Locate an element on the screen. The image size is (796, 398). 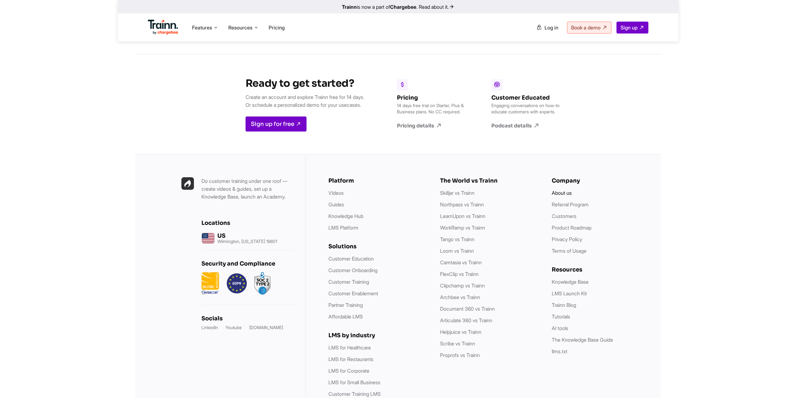
a: About us is located at coordinates (562, 193).